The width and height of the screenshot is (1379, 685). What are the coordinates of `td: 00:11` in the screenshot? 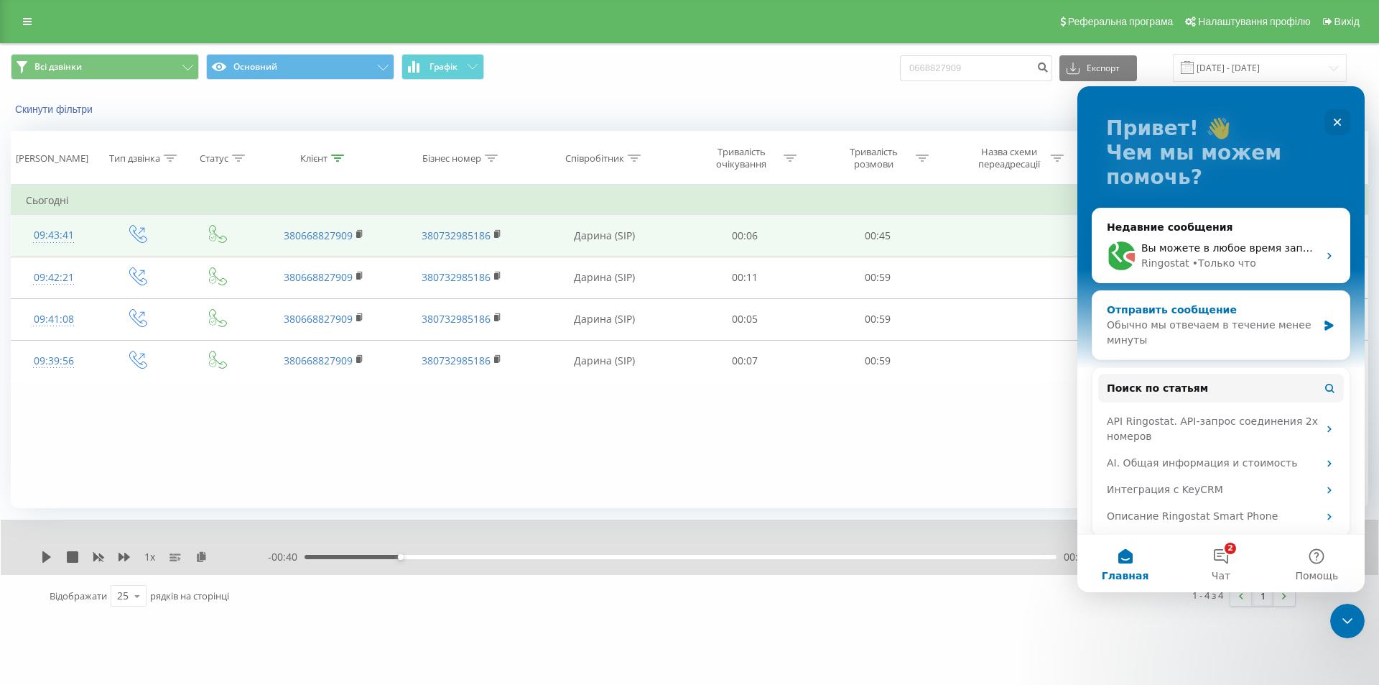 It's located at (745, 277).